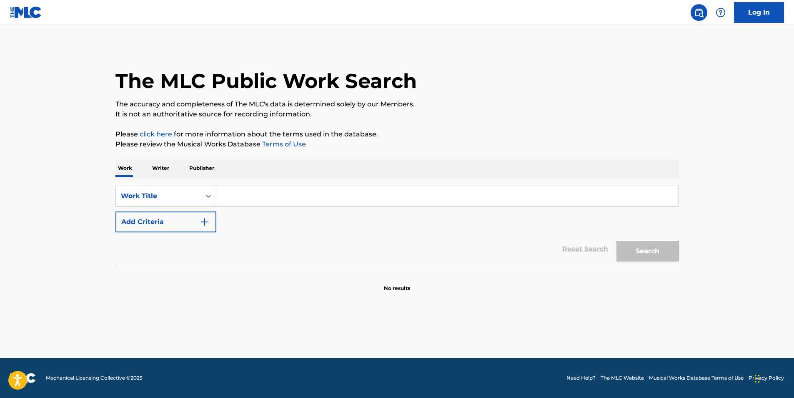  Describe the element at coordinates (397, 104) in the screenshot. I see `p: The accuracy and completeness of The MLC's data is determined solely by our Members.` at that location.